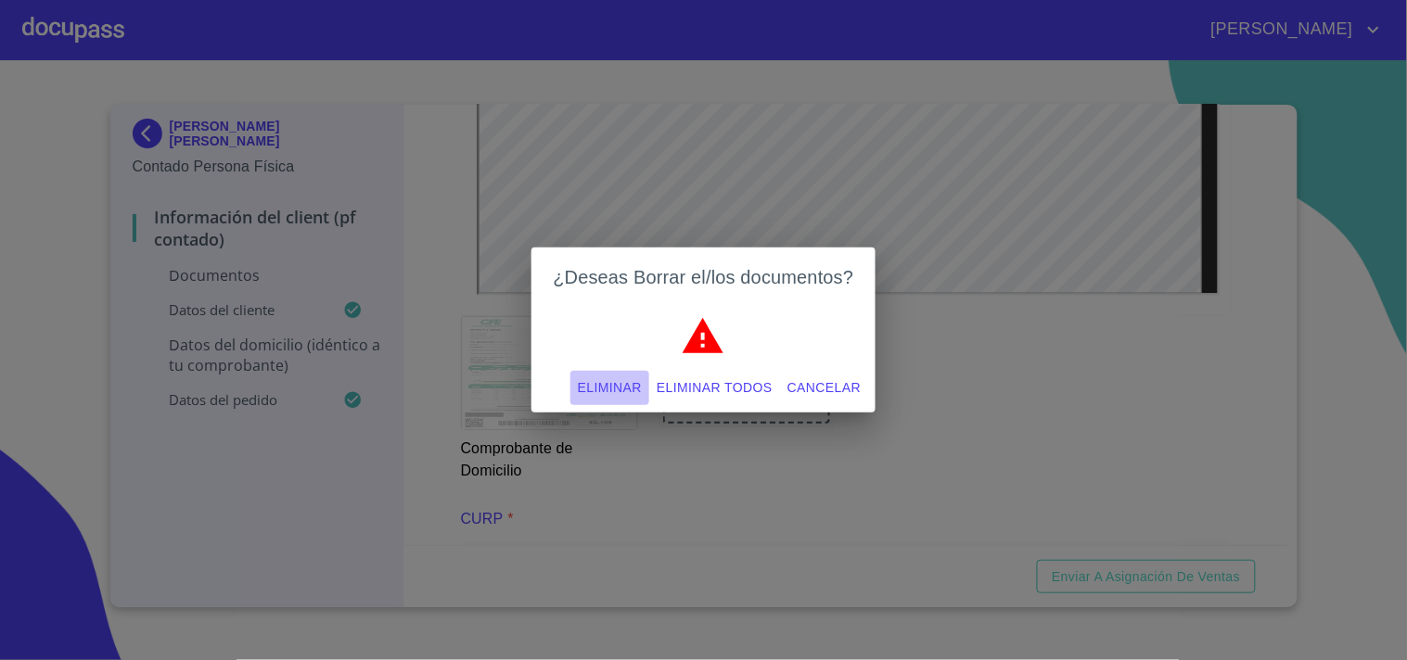 This screenshot has height=660, width=1407. What do you see at coordinates (714, 388) in the screenshot?
I see `span: Eliminar todos` at bounding box center [714, 388].